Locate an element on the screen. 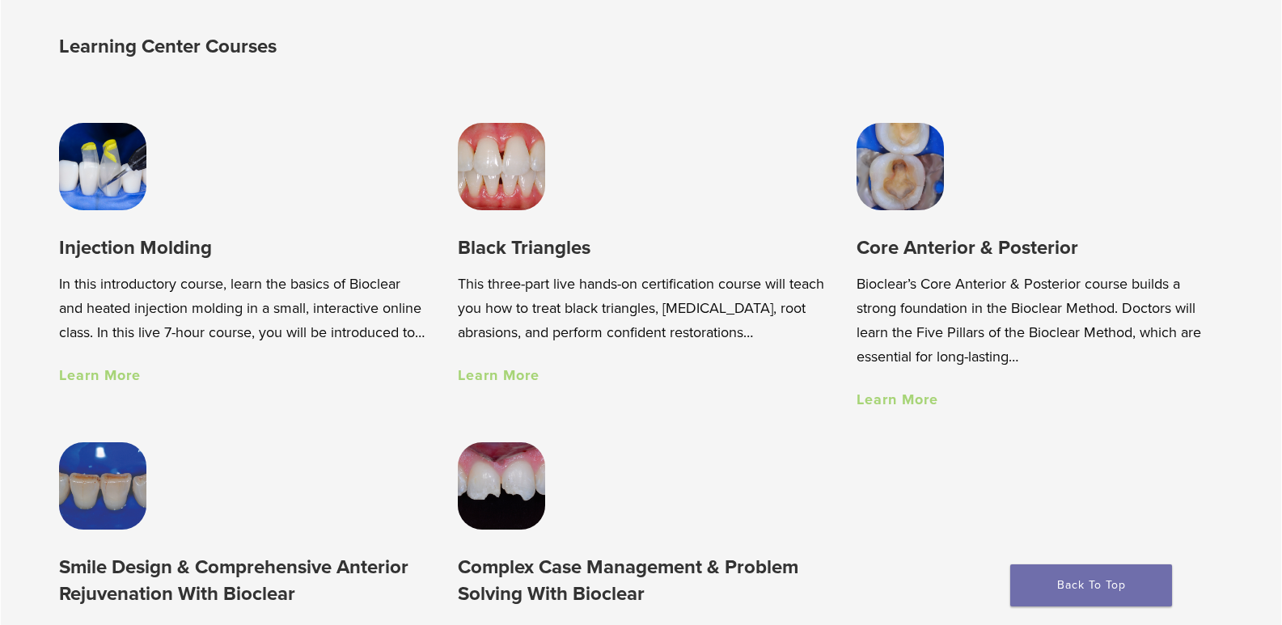 The height and width of the screenshot is (625, 1282). p: In this introductory course, learn the basics of Bioclear and heated injection molding in a small... is located at coordinates (242, 308).